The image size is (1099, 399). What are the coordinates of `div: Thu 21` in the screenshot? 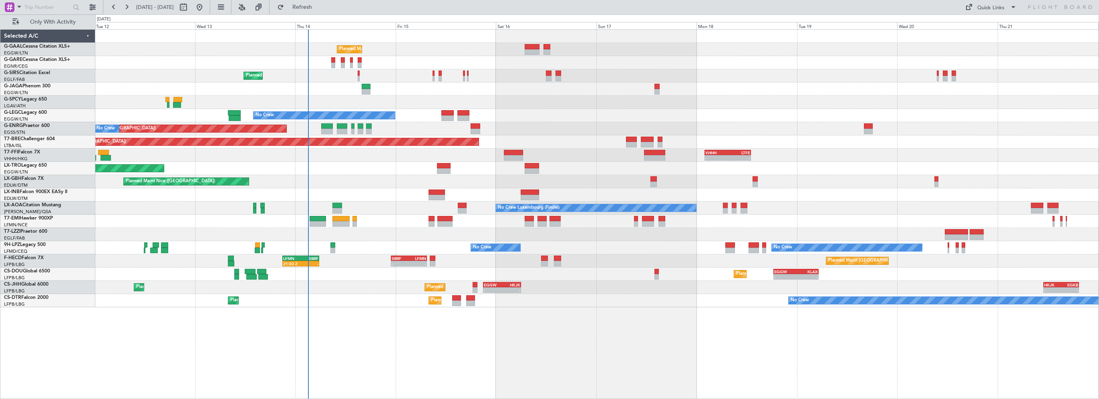 It's located at (1048, 26).